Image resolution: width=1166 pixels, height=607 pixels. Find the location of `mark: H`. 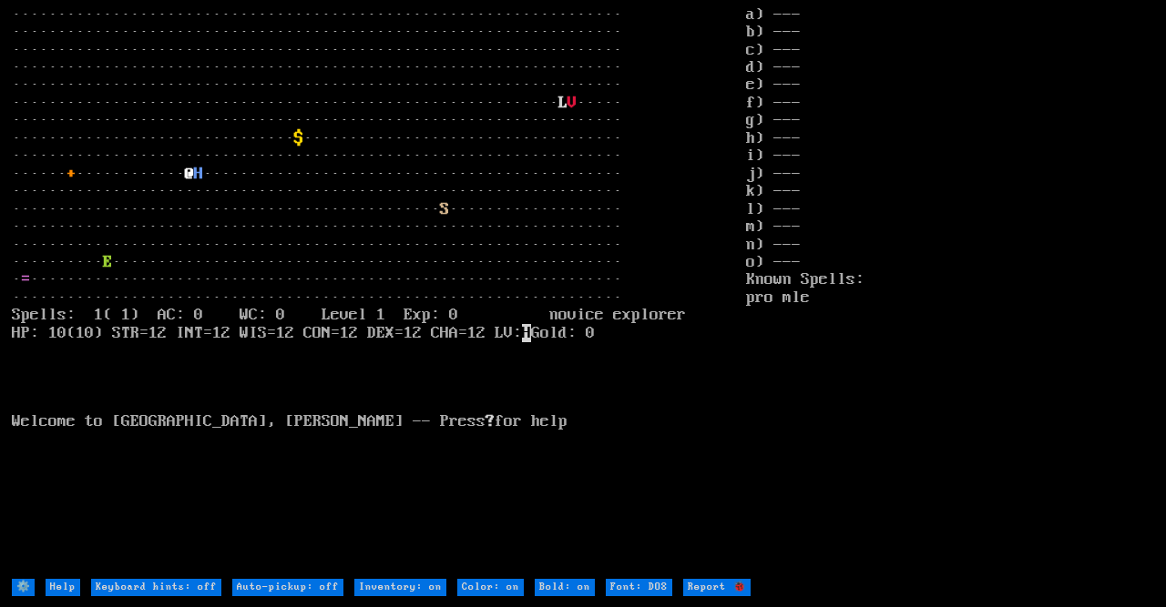

mark: H is located at coordinates (526, 333).